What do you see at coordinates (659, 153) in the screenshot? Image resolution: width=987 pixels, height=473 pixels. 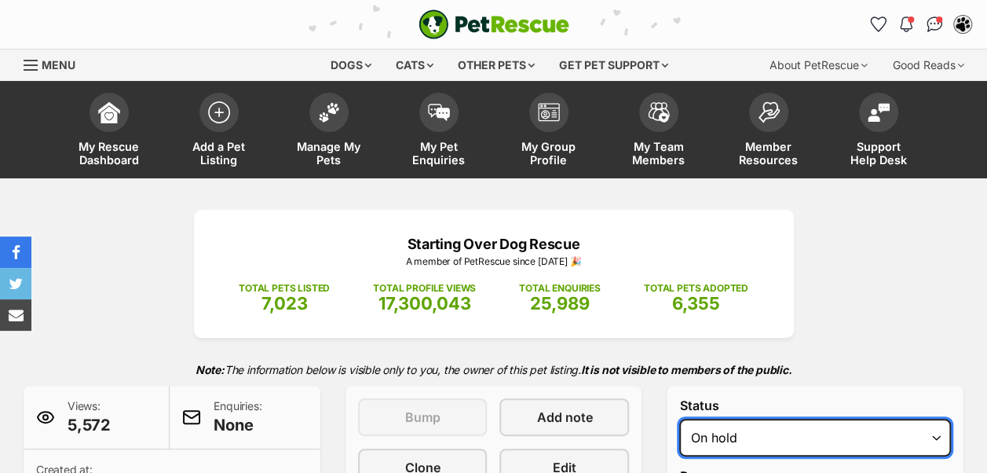 I see `span: My Team Members` at bounding box center [659, 153].